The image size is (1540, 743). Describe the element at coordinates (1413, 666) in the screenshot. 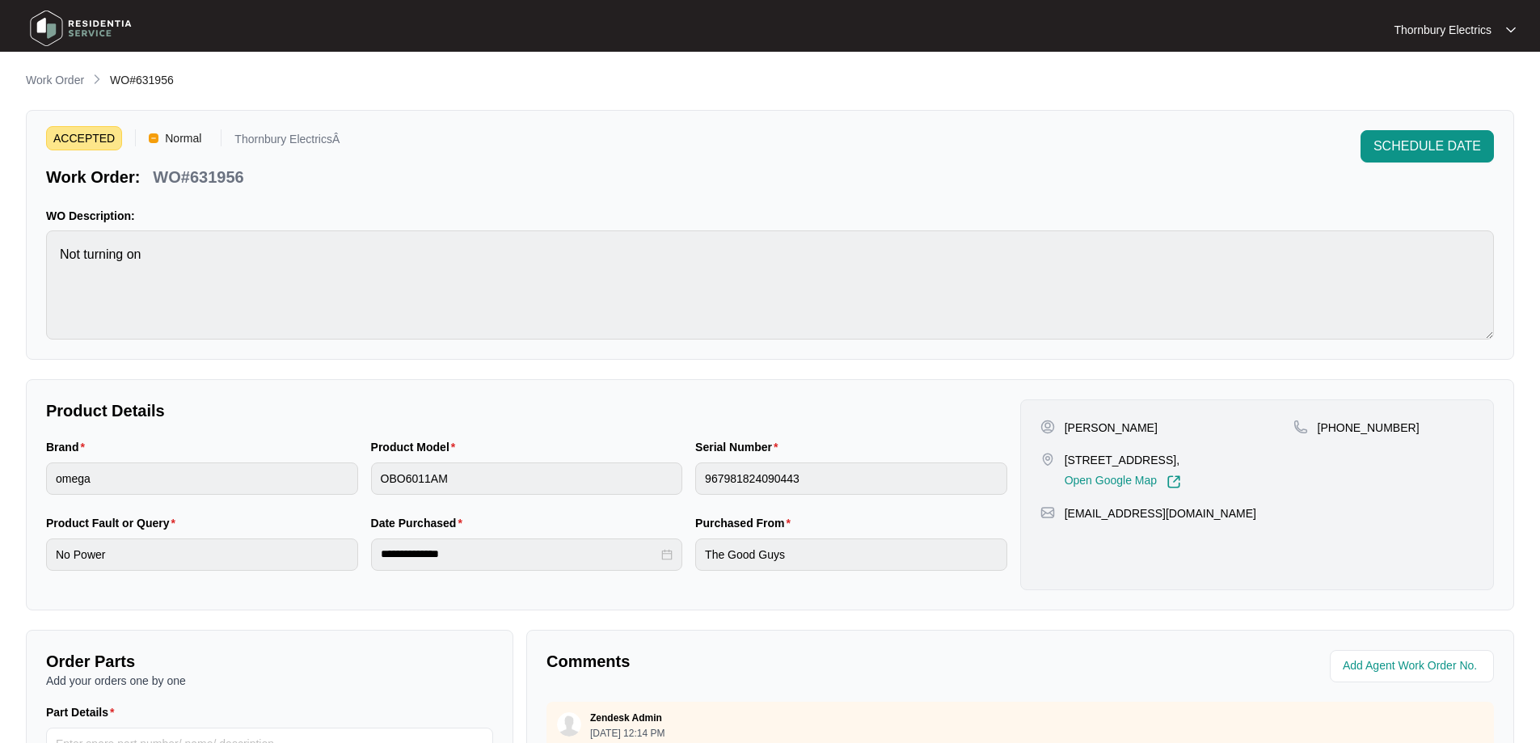

I see `input: Add Agent Work Order No.` at that location.